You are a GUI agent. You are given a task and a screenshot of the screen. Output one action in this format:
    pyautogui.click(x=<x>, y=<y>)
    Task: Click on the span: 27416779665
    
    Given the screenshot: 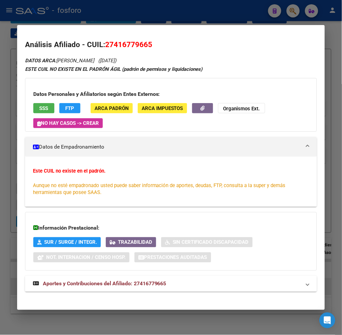 What is the action you would take?
    pyautogui.click(x=128, y=44)
    